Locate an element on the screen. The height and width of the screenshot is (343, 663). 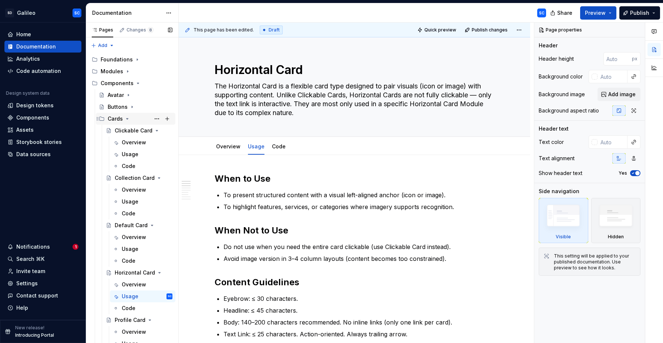
div: Background color is located at coordinates (561, 77).